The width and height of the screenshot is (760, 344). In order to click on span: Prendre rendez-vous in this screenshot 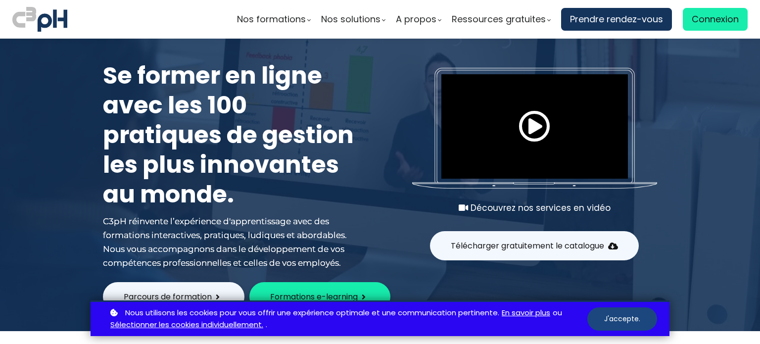, I will do `click(616, 19)`.